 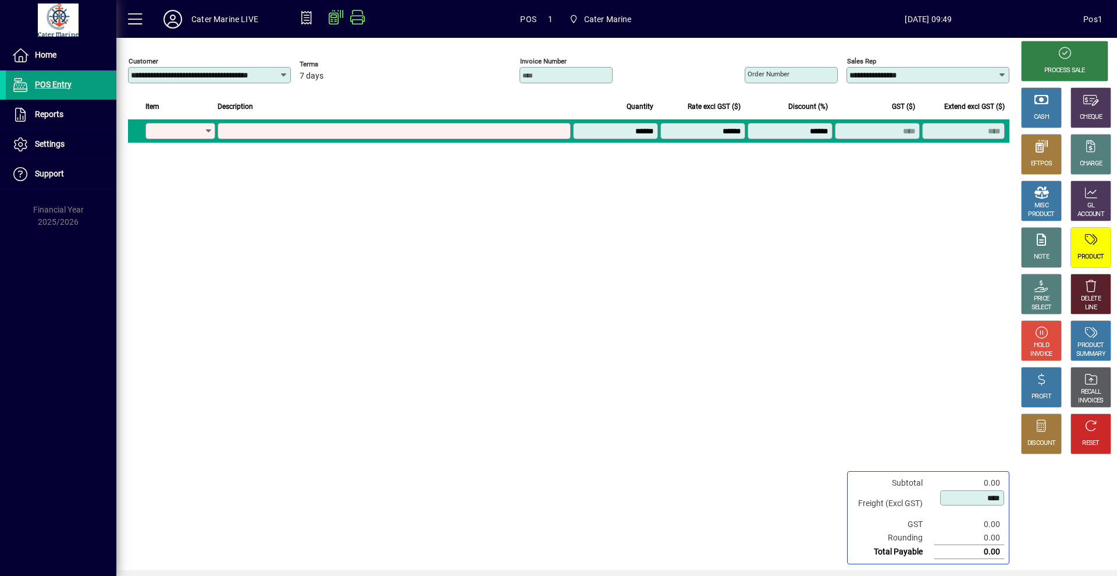 I want to click on div: CHARGE, so click(x=1091, y=164).